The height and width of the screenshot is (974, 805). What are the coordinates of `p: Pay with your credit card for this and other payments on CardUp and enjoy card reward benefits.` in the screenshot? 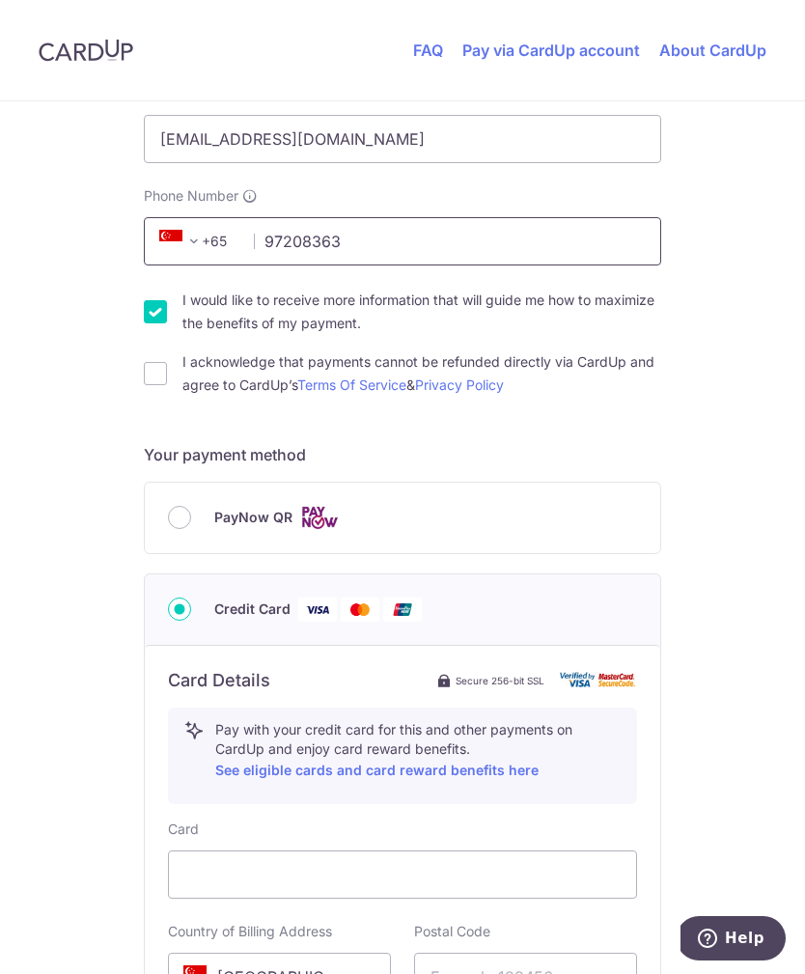 It's located at (418, 751).